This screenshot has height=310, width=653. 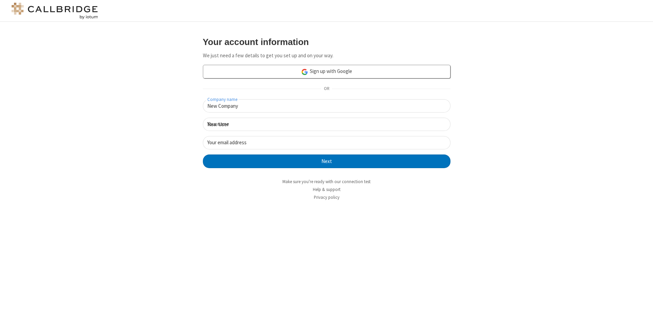 I want to click on input: Your email address, so click(x=326, y=143).